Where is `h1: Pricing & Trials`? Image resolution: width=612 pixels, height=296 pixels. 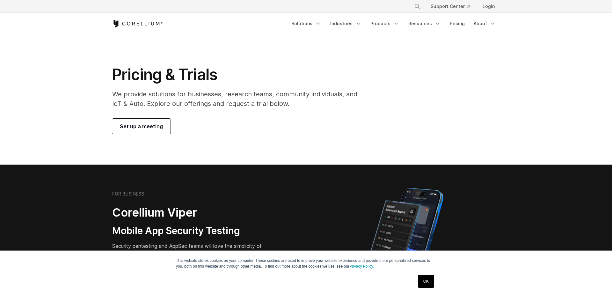
h1: Pricing & Trials is located at coordinates (239, 75).